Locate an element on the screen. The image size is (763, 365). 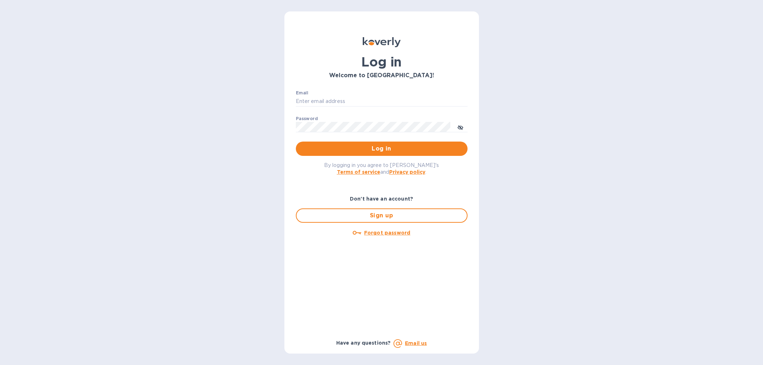
u: Forgot password is located at coordinates (387, 233).